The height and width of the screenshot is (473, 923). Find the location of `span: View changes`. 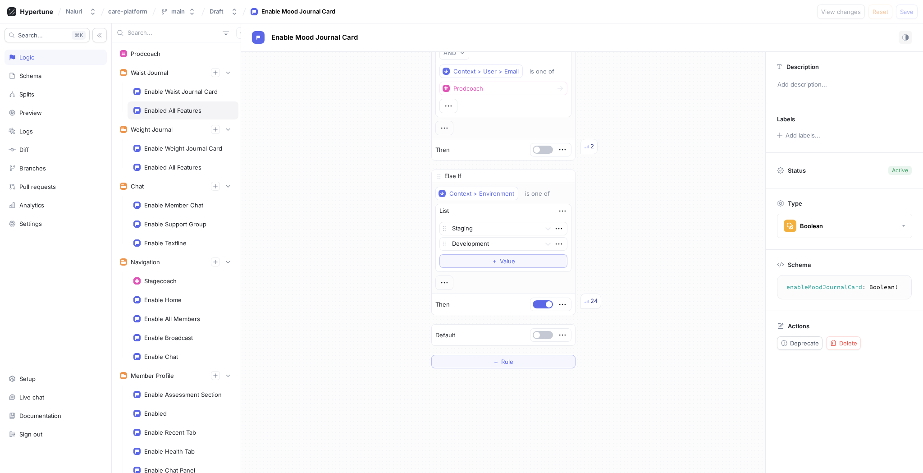

span: View changes is located at coordinates (841, 12).